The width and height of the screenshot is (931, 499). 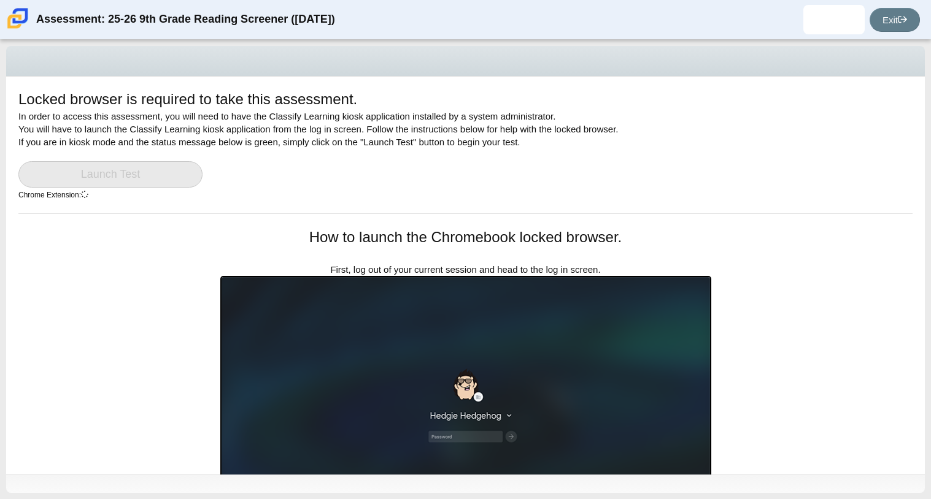 What do you see at coordinates (110, 174) in the screenshot?
I see `a: Launch Test` at bounding box center [110, 174].